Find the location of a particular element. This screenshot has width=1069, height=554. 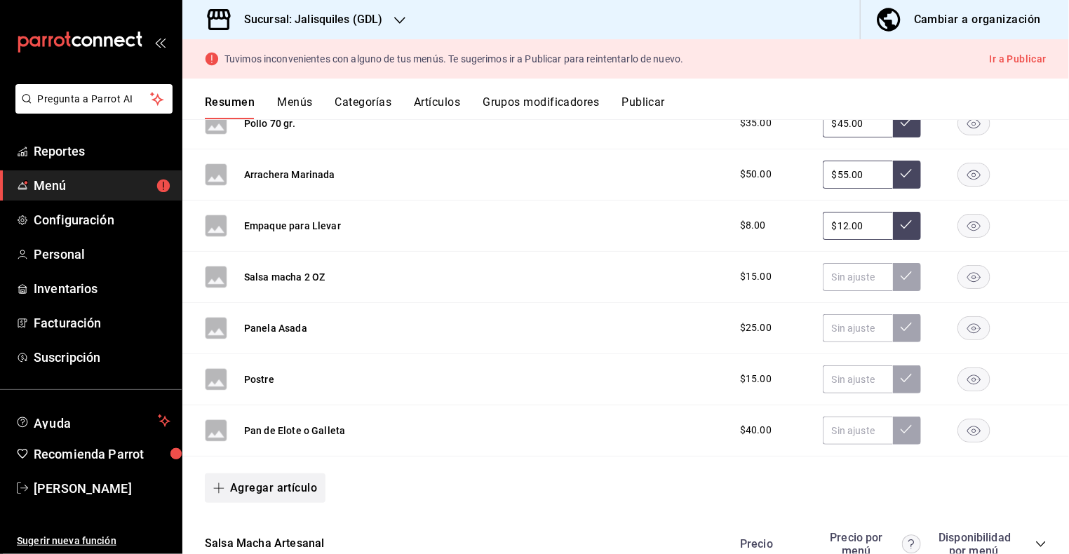

span: $50.00 is located at coordinates (756, 174).